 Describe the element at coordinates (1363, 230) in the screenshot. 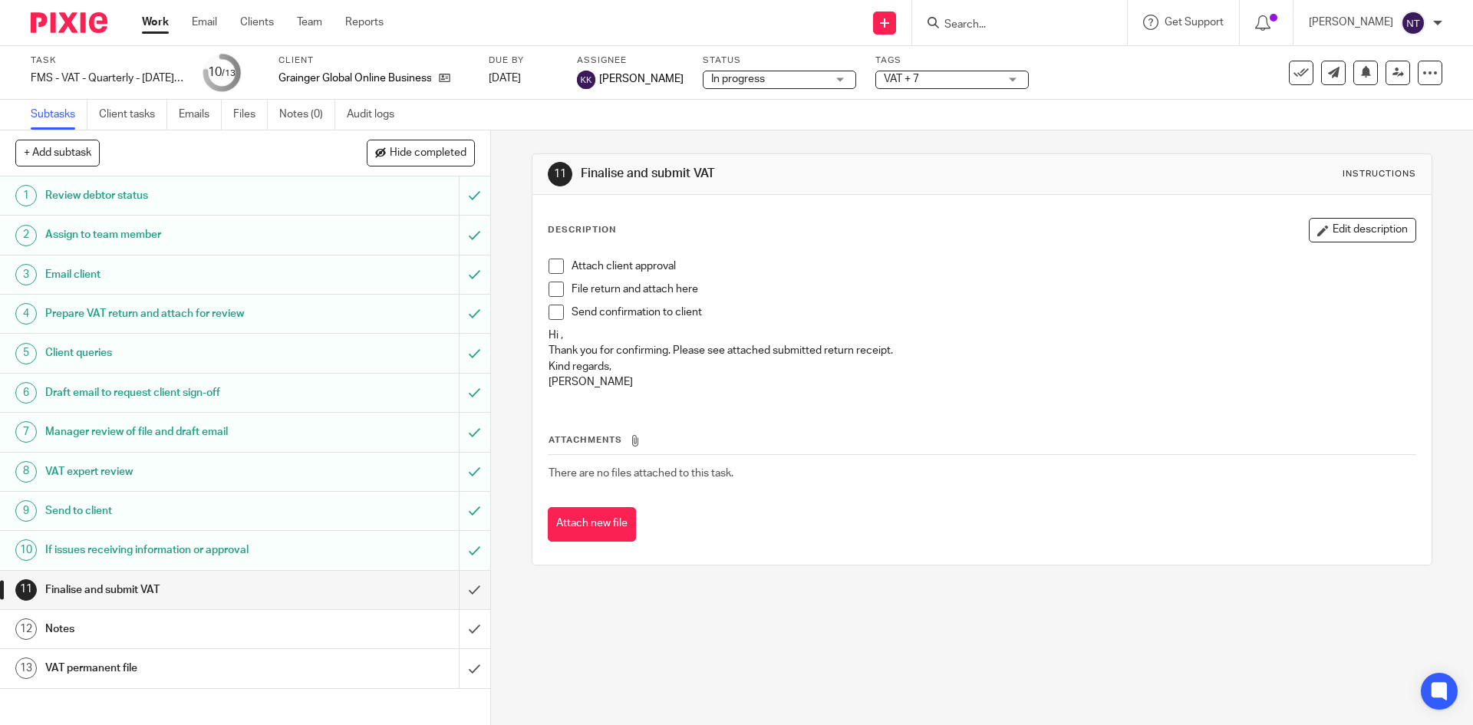

I see `button: Edit description` at that location.